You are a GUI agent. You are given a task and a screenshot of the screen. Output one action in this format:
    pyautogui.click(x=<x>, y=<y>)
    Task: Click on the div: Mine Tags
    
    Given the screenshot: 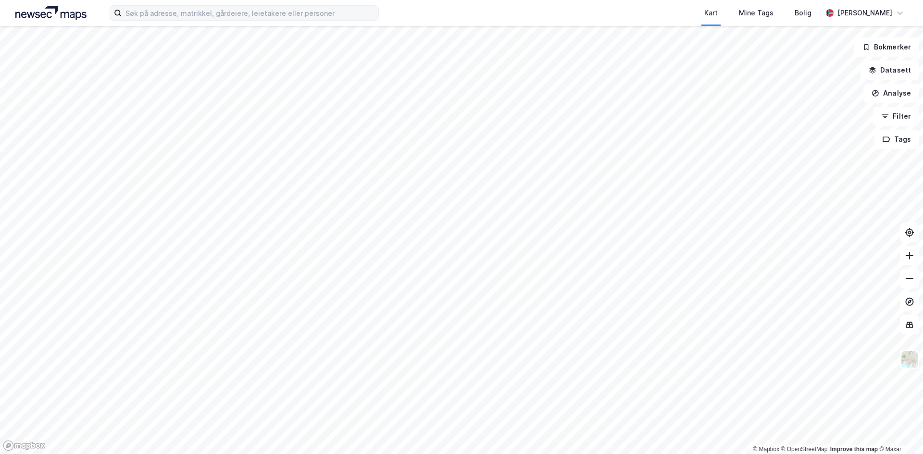 What is the action you would take?
    pyautogui.click(x=756, y=13)
    